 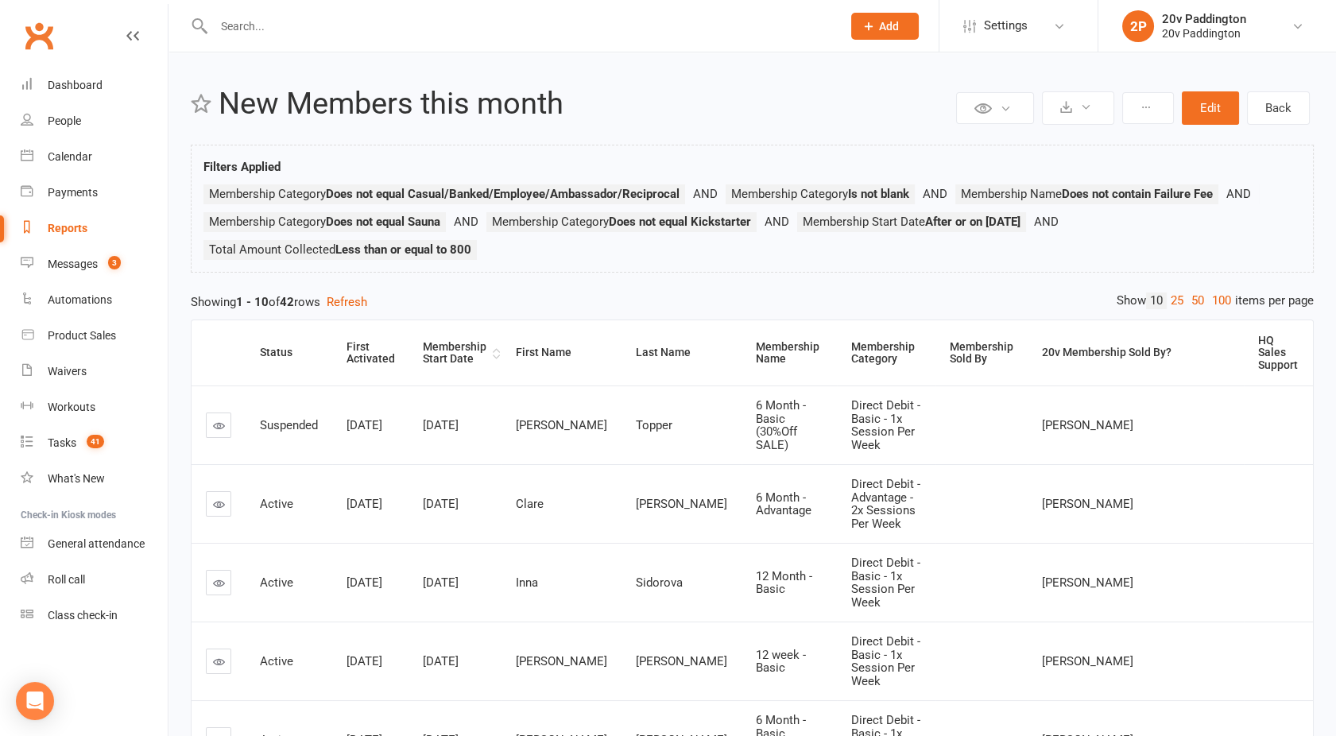 I want to click on div: Waivers, so click(x=67, y=371).